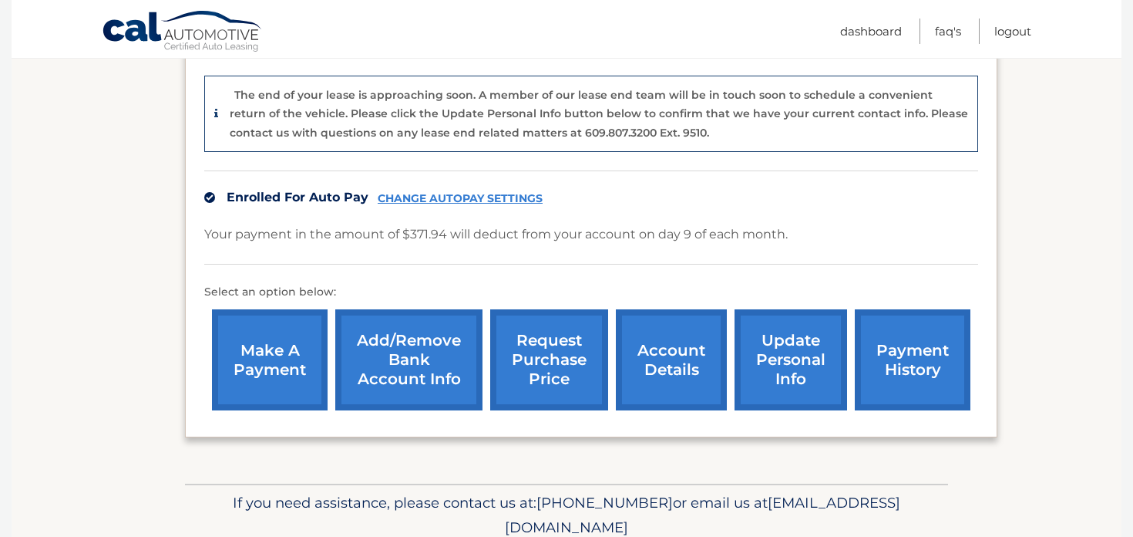 This screenshot has height=537, width=1133. I want to click on a: account details, so click(671, 359).